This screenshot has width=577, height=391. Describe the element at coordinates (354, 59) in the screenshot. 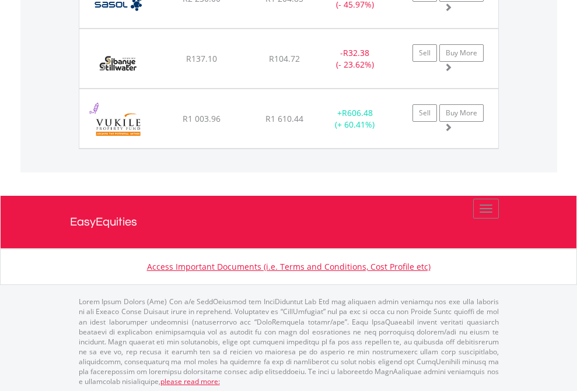

I see `div: - (- 23.62%)` at that location.